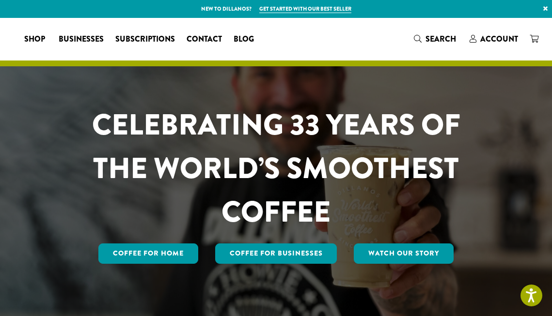 The image size is (552, 316). I want to click on h1: CELEBRATING 33 YEARS OF THE WORLD’S SMOOTHEST COFFEE, so click(276, 169).